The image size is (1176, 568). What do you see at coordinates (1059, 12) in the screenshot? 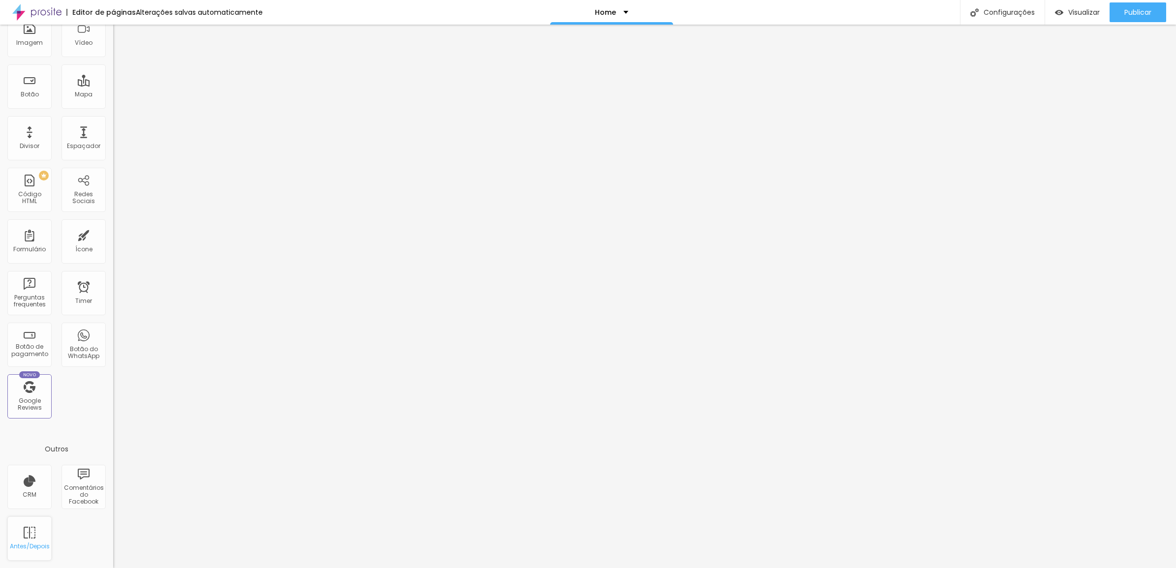
I see `img: view-1.svg` at bounding box center [1059, 12].